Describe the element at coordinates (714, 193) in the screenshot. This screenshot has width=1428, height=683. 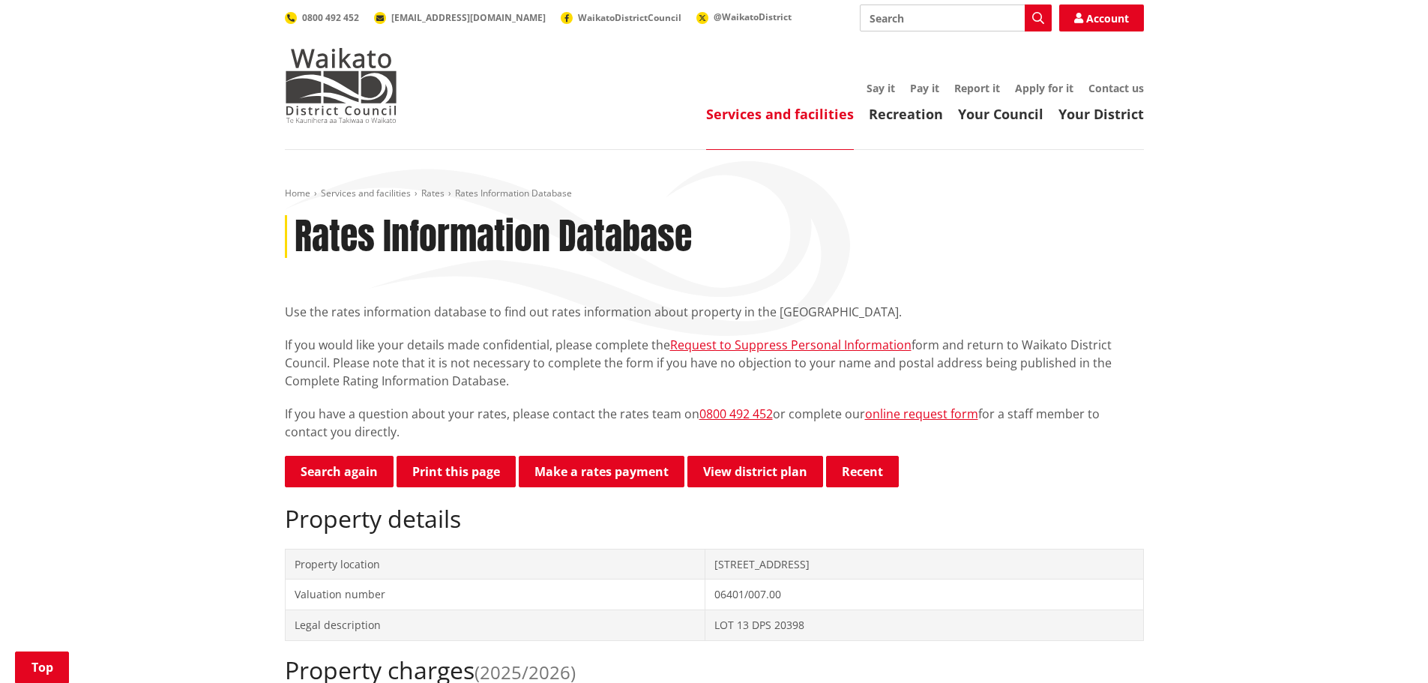
I see `nav: breadcrumb` at that location.